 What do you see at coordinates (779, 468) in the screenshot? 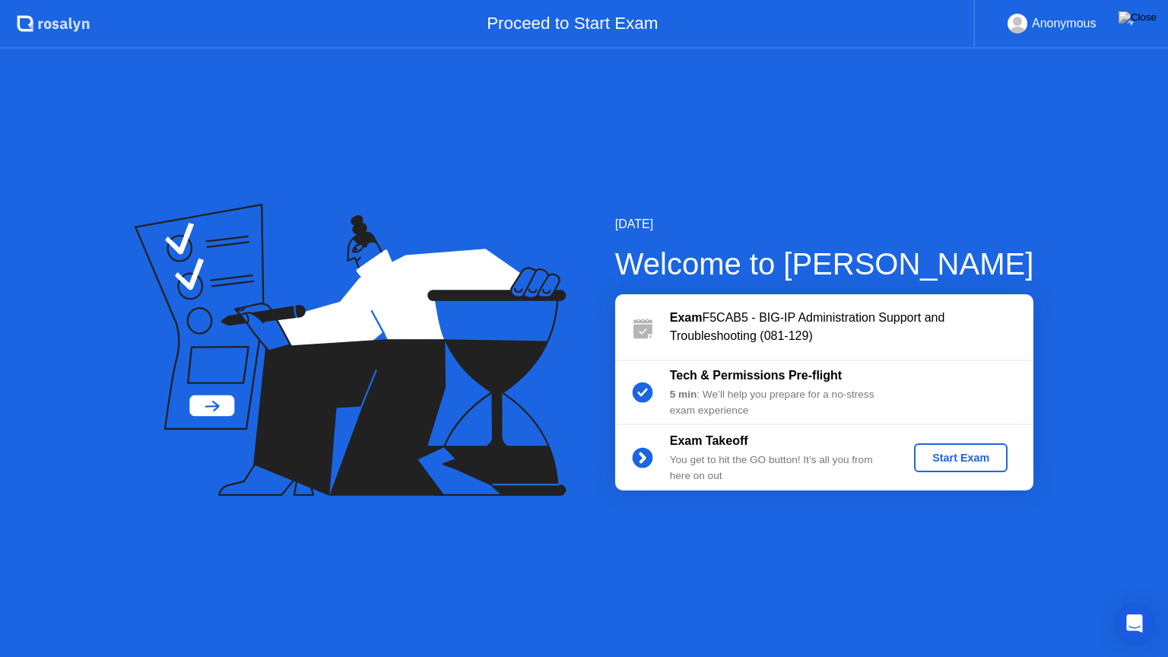
I see `div: You get to hit the GO button! It’s all you from here on out` at bounding box center [779, 468].